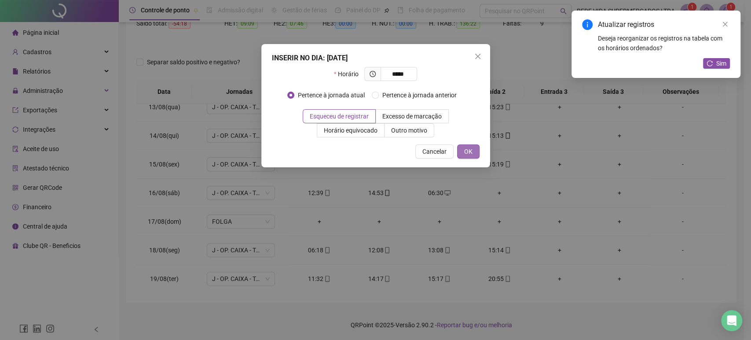  Describe the element at coordinates (351, 130) in the screenshot. I see `span: Horário equivocado` at that location.